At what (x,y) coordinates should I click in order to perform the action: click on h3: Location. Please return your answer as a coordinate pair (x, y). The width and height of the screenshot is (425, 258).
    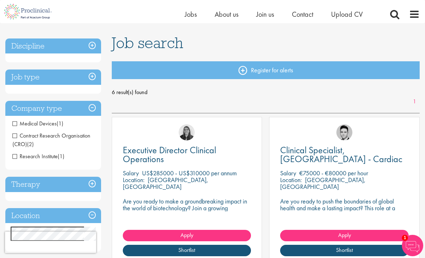
    Looking at the image, I should click on (53, 215).